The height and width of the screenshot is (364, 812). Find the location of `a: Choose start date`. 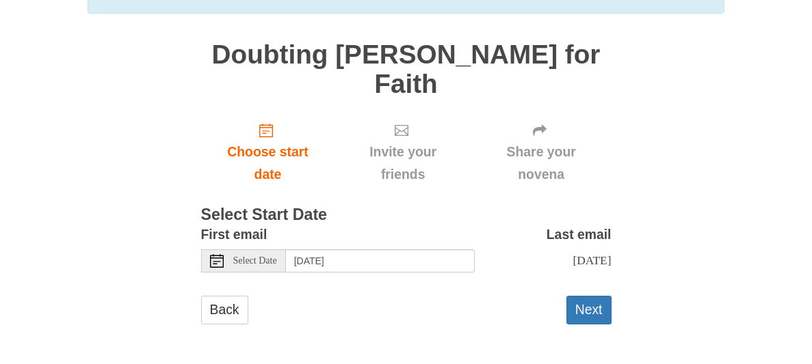

a: Choose start date is located at coordinates (268, 152).